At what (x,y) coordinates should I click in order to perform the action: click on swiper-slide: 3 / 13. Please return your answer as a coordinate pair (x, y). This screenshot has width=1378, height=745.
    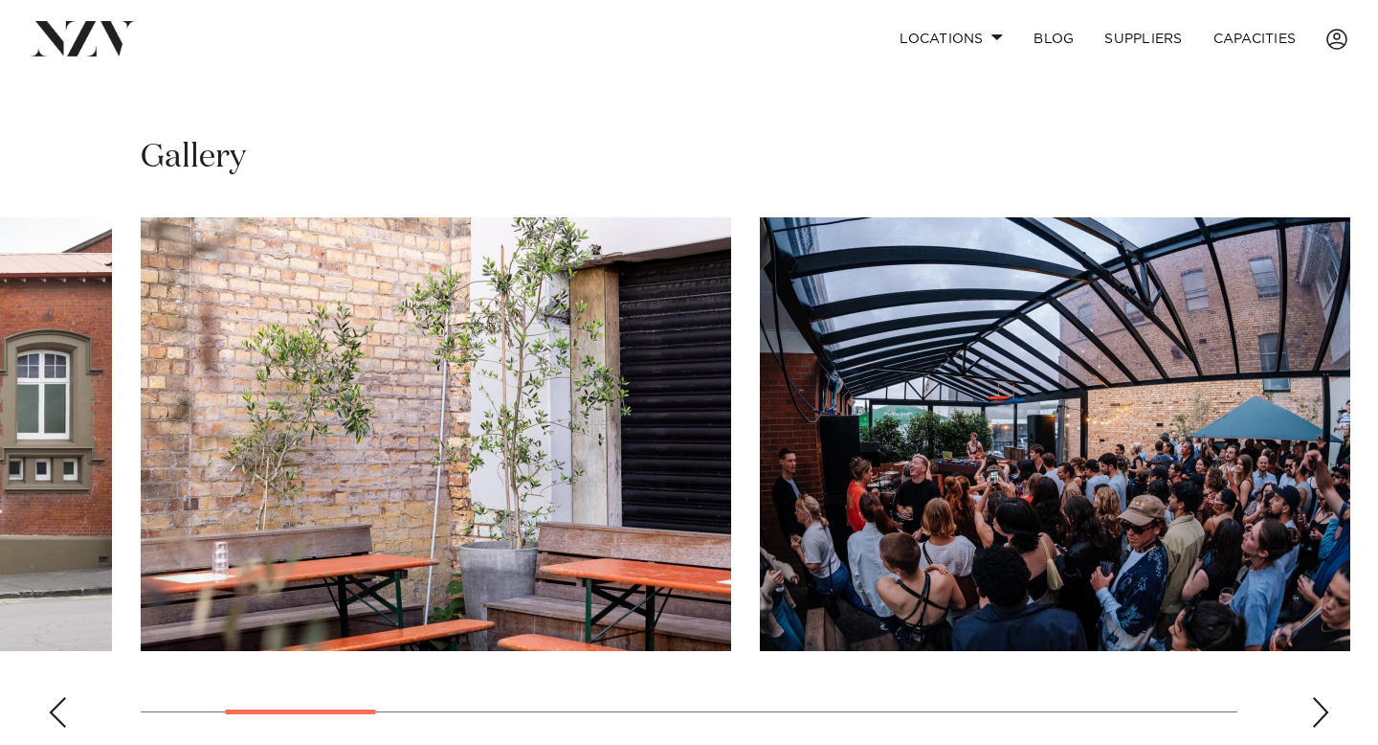
    Looking at the image, I should click on (1055, 434).